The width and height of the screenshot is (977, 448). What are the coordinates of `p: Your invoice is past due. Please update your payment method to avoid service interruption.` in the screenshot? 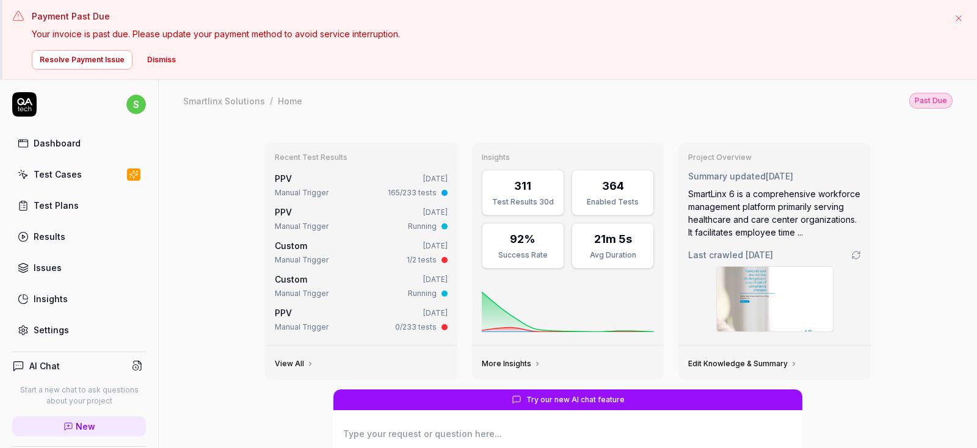 It's located at (487, 34).